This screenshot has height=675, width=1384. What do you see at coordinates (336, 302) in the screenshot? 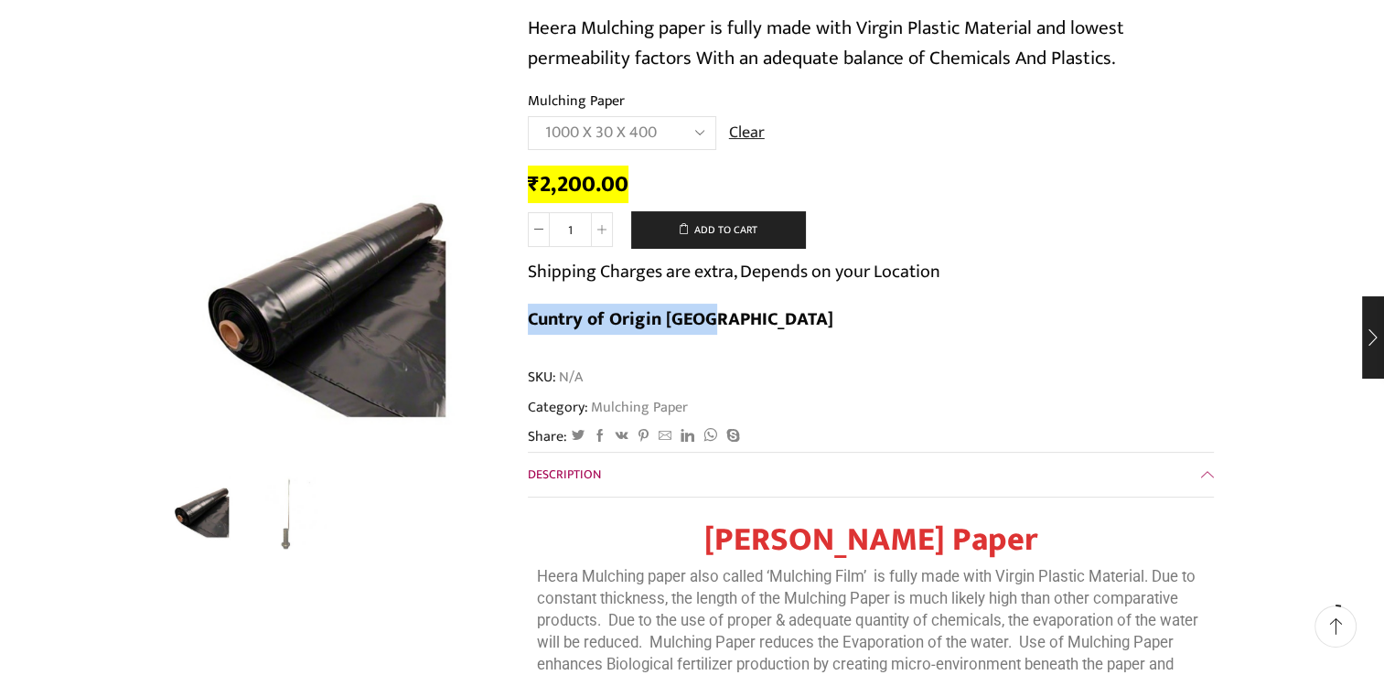
I see `div: 1 / 2` at bounding box center [336, 302].